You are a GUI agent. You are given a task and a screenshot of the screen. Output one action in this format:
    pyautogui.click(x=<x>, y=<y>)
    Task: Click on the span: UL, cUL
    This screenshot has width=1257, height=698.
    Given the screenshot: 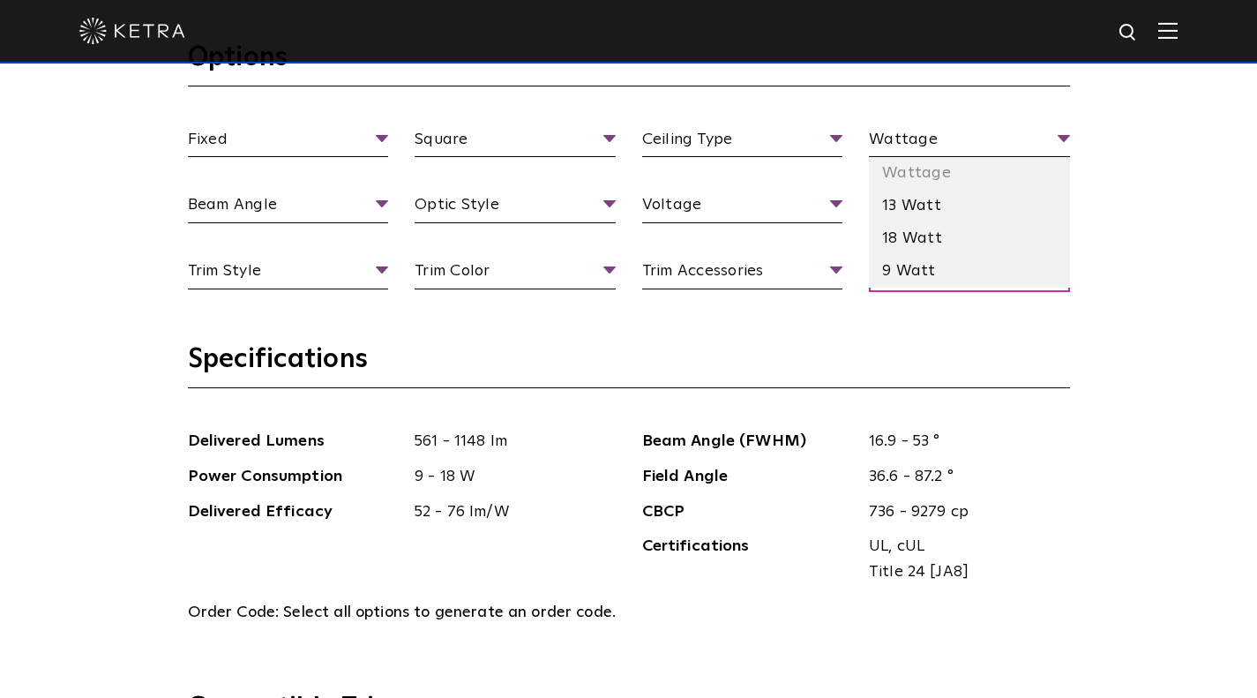 What is the action you would take?
    pyautogui.click(x=962, y=546)
    